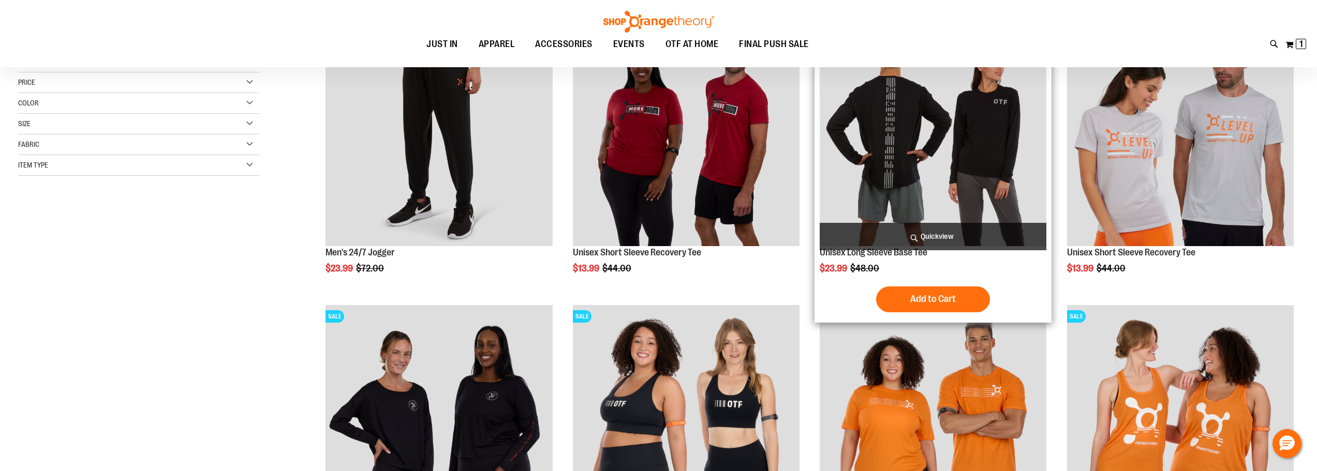 This screenshot has width=1317, height=471. I want to click on img: Product image for 24/7 Jogger, so click(439, 132).